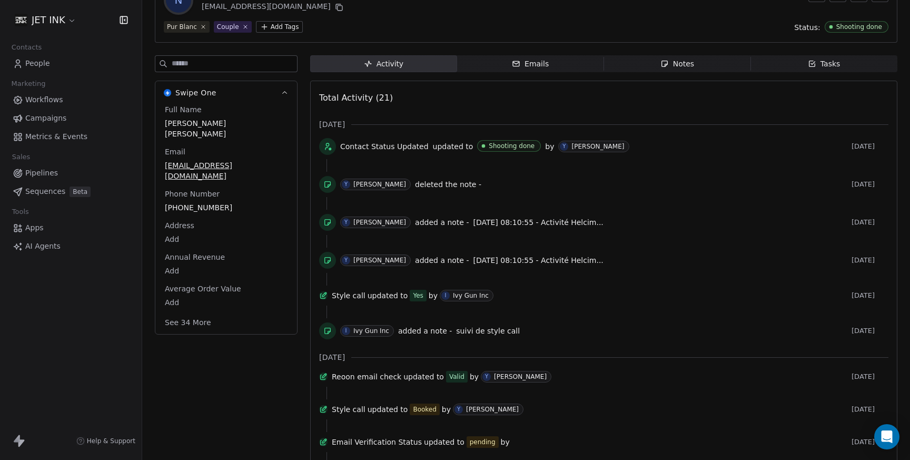 The height and width of the screenshot is (460, 910). What do you see at coordinates (71, 136) in the screenshot?
I see `a: Metrics & Events` at bounding box center [71, 136].